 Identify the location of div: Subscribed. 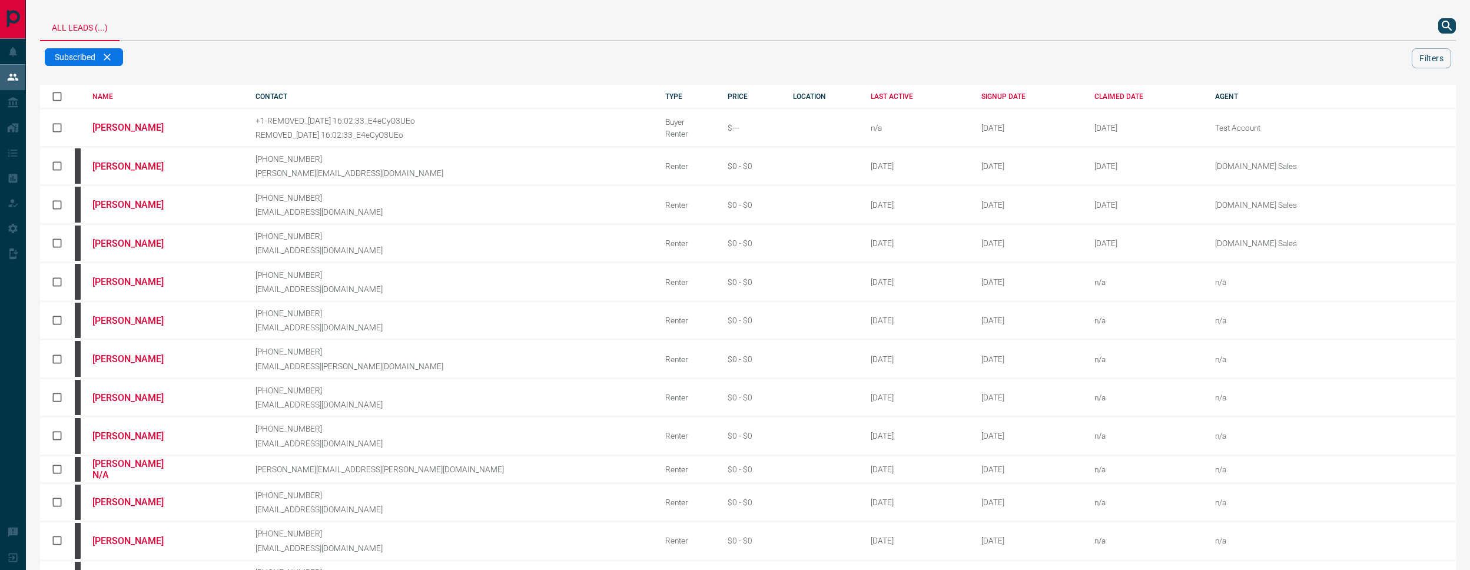
(84, 57).